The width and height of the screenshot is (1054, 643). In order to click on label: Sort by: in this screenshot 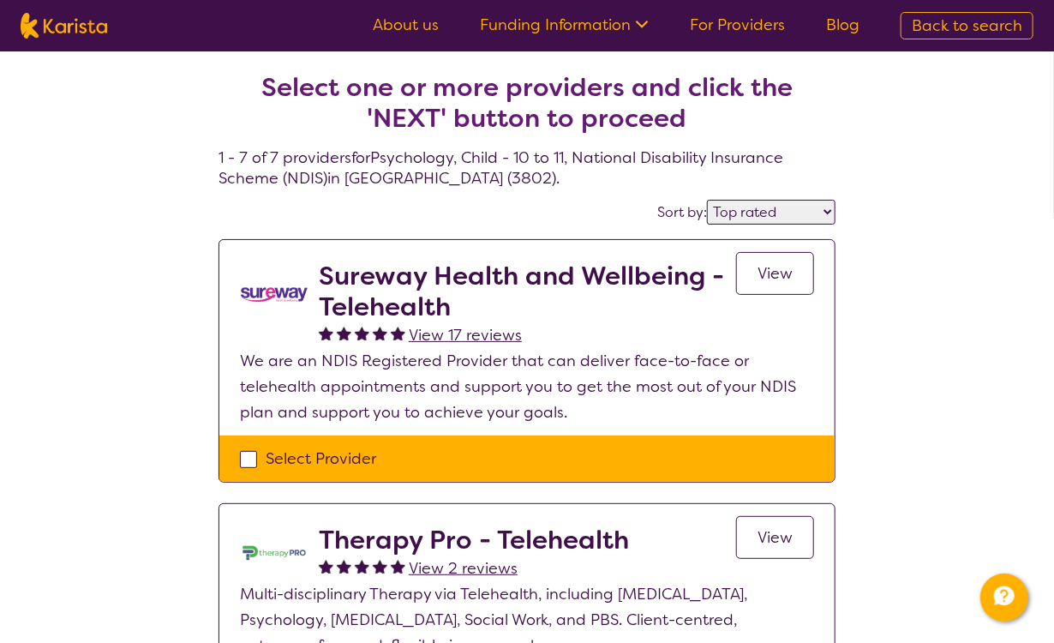, I will do `click(682, 212)`.